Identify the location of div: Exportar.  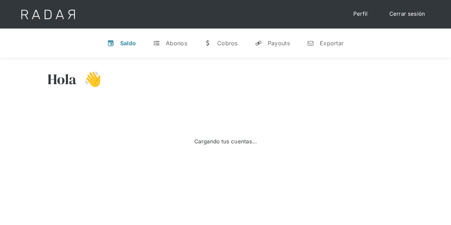
(332, 43).